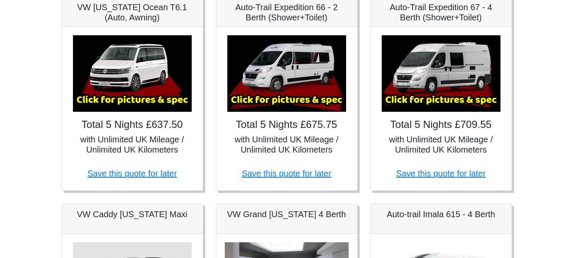 The width and height of the screenshot is (573, 258). What do you see at coordinates (132, 73) in the screenshot?
I see `img: VW California Ocean T6.1 (Auto, Awning)` at bounding box center [132, 73].